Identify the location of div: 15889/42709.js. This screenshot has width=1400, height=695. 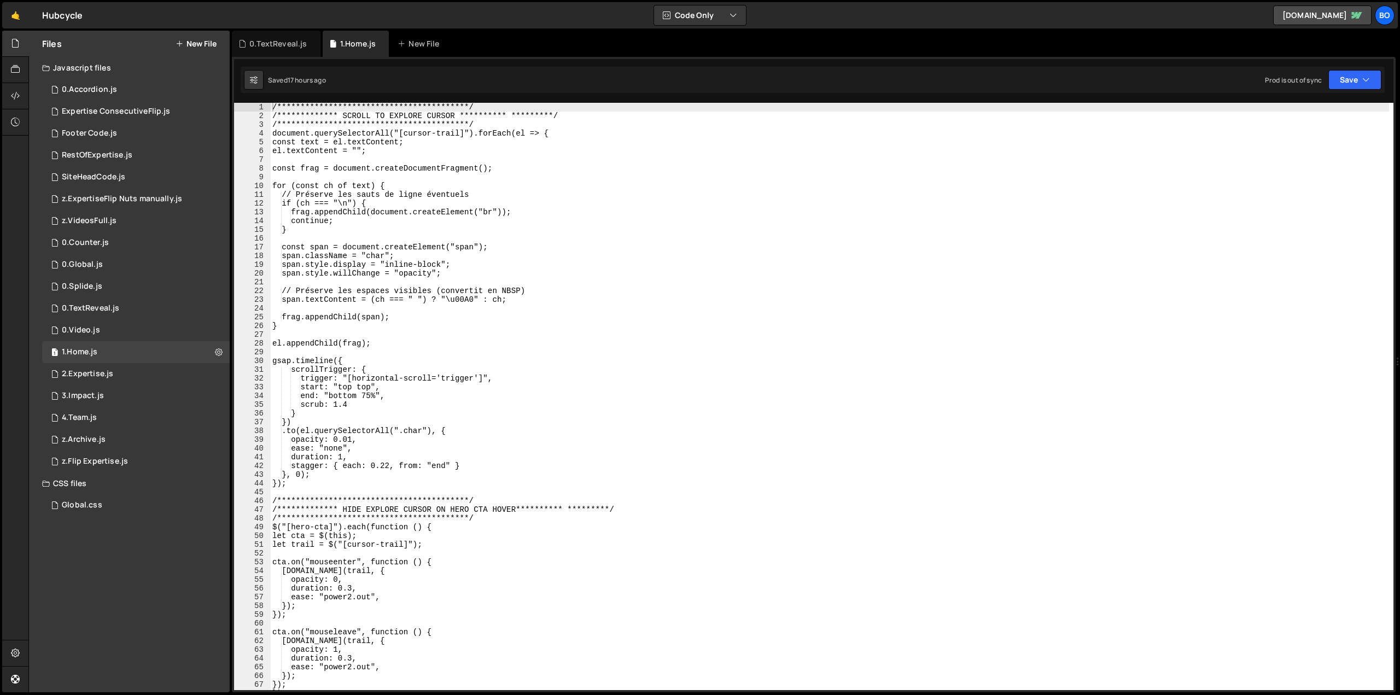
(136, 243).